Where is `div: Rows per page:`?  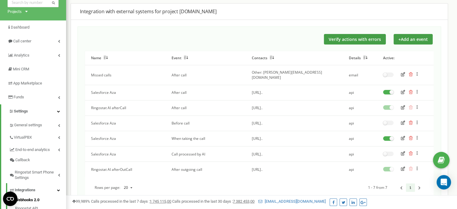 div: Rows per page: is located at coordinates (115, 187).